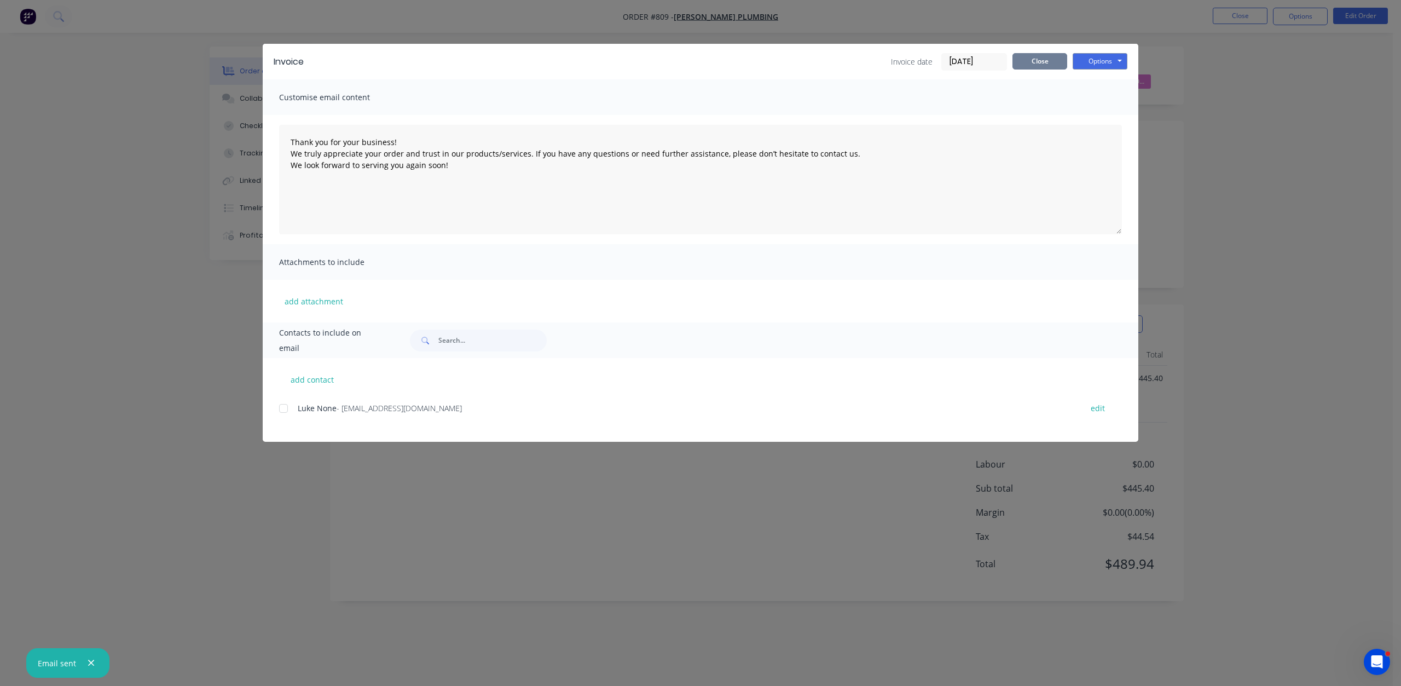 This screenshot has height=686, width=1401. Describe the element at coordinates (1040, 61) in the screenshot. I see `button: Close` at that location.